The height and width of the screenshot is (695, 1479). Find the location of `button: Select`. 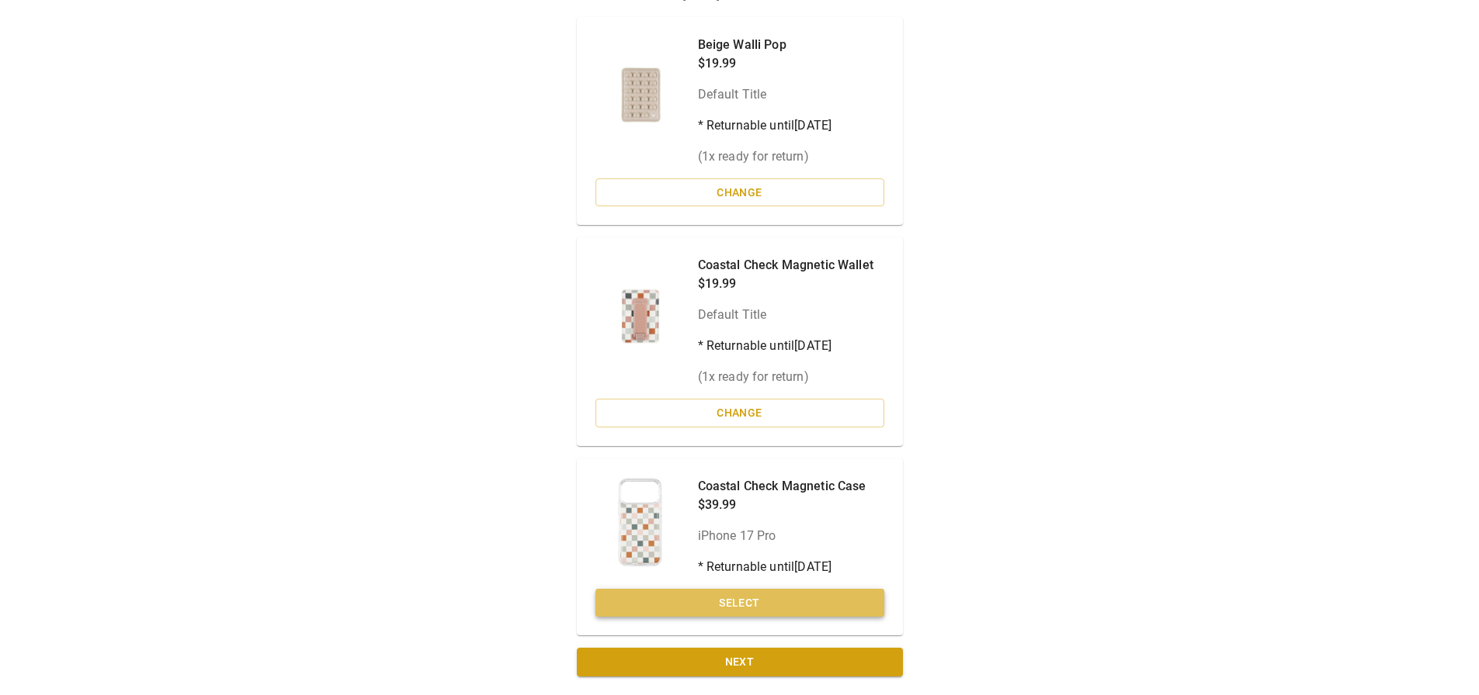

button: Select is located at coordinates (740, 603).